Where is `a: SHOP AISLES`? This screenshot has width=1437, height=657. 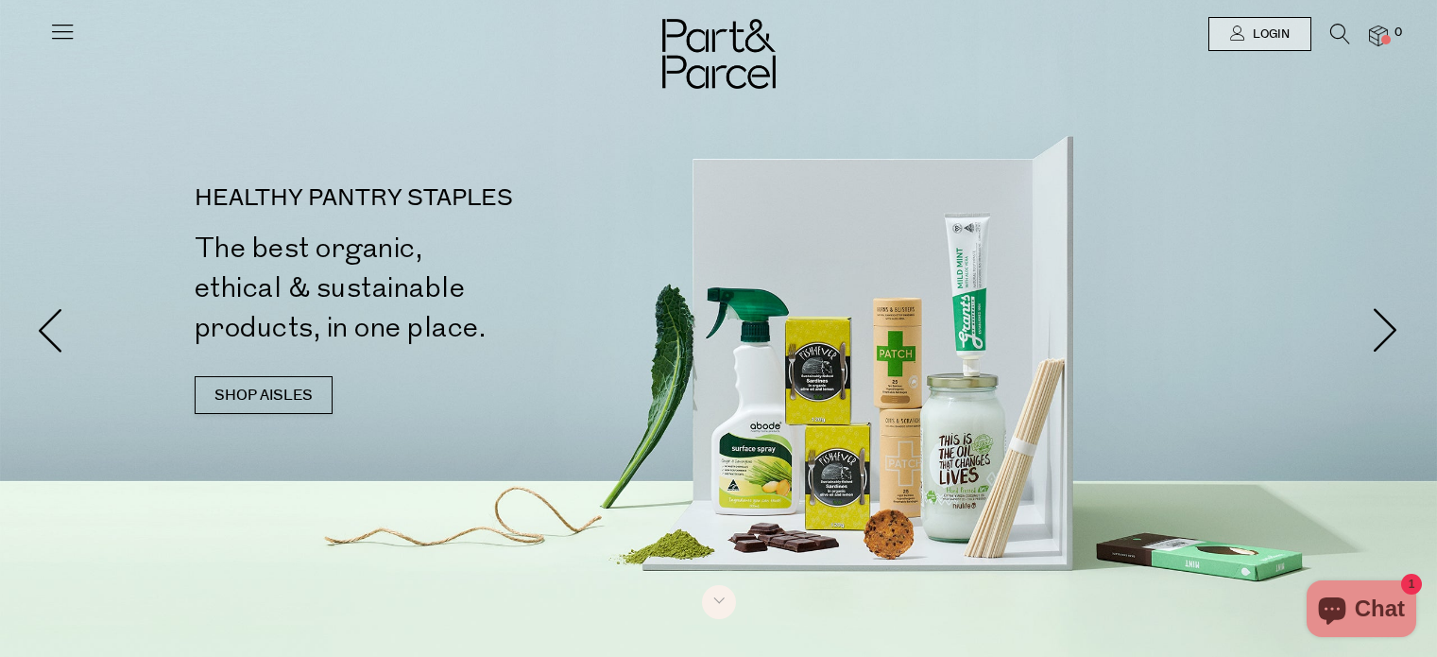
a: SHOP AISLES is located at coordinates (264, 395).